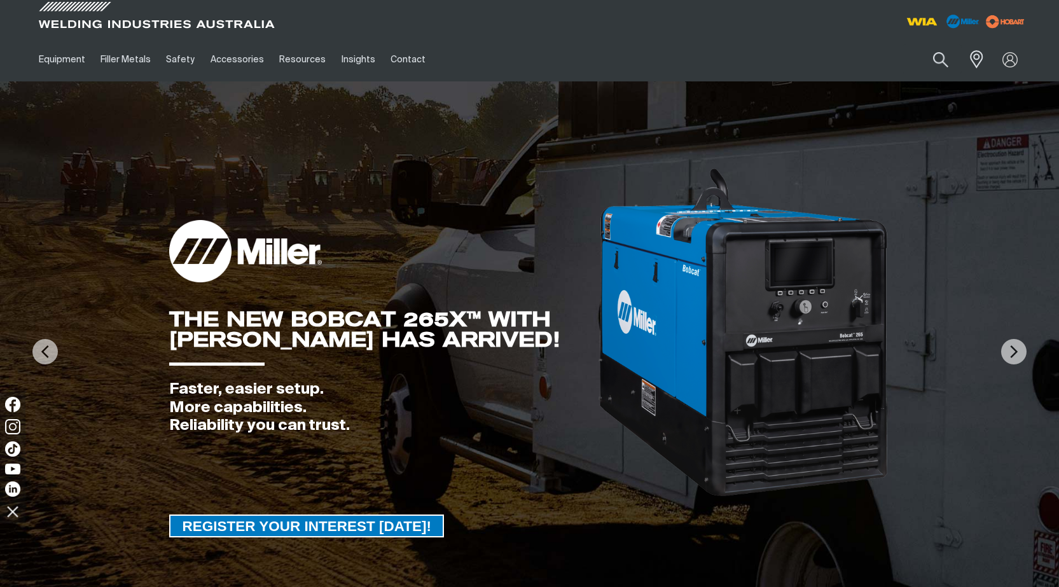 The width and height of the screenshot is (1059, 587). I want to click on a: Resources, so click(302, 59).